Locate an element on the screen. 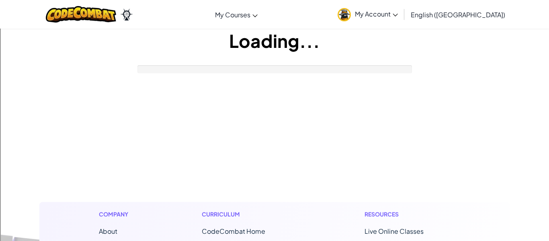 The image size is (549, 241). a: My Courses is located at coordinates (236, 14).